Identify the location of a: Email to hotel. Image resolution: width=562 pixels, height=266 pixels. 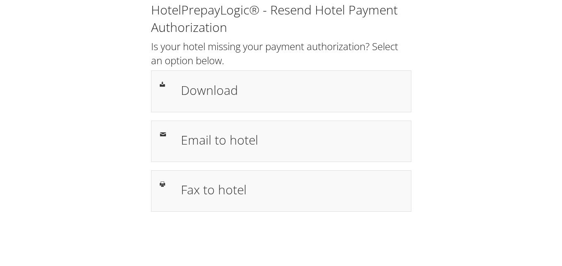
(281, 141).